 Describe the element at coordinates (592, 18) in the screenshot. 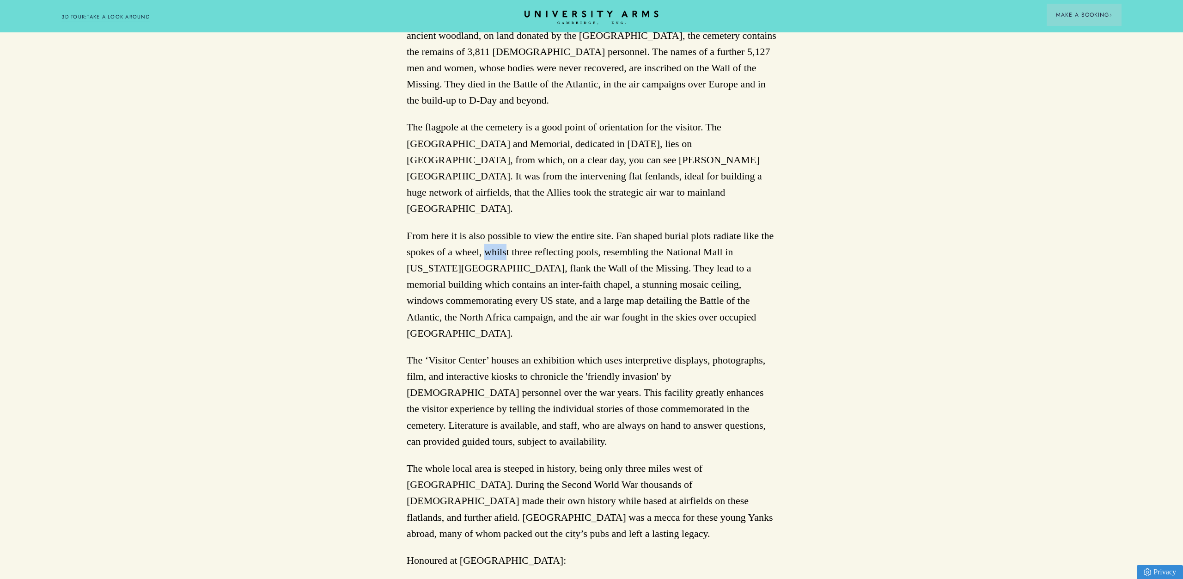

I see `a: Home` at that location.